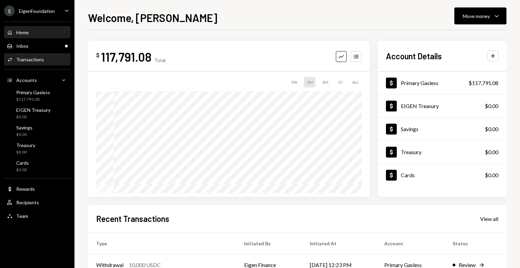 Image resolution: width=520 pixels, height=268 pixels. I want to click on div: E, so click(9, 11).